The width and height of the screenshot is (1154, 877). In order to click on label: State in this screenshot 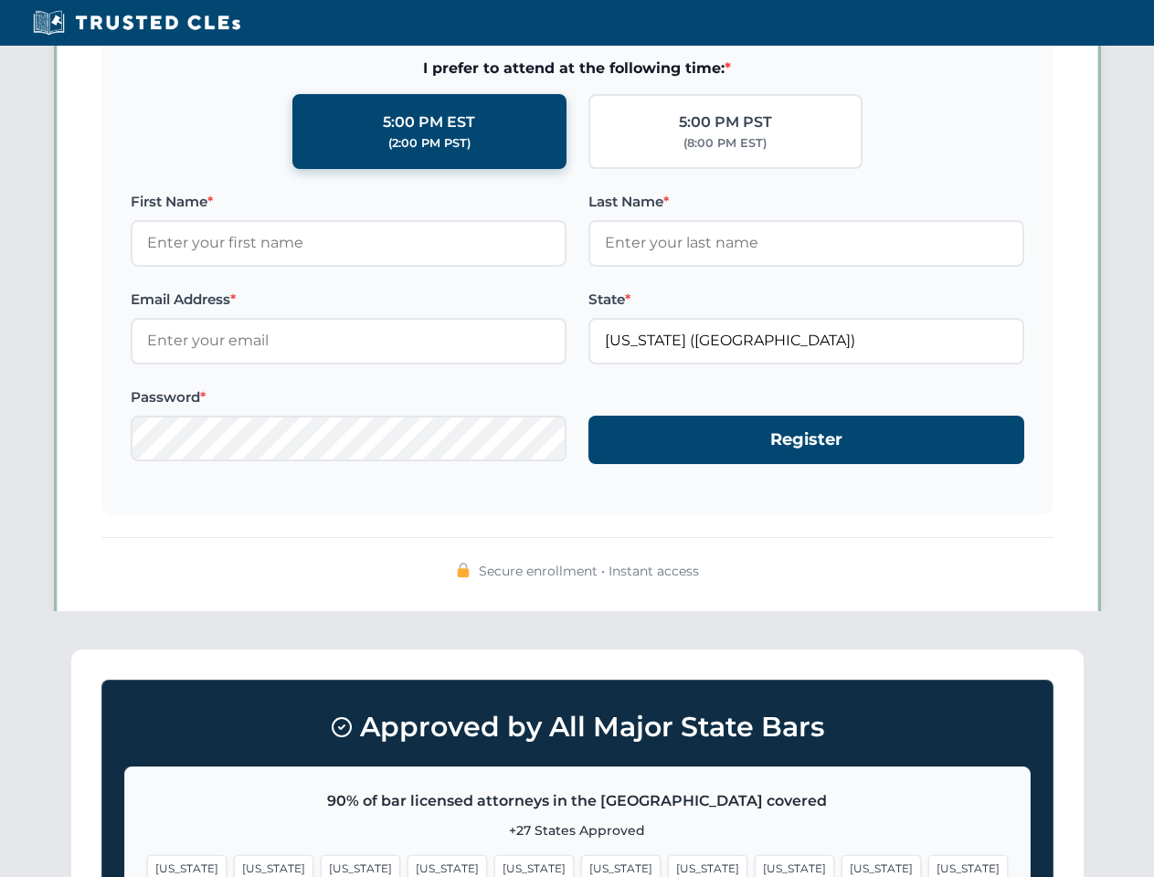, I will do `click(806, 300)`.